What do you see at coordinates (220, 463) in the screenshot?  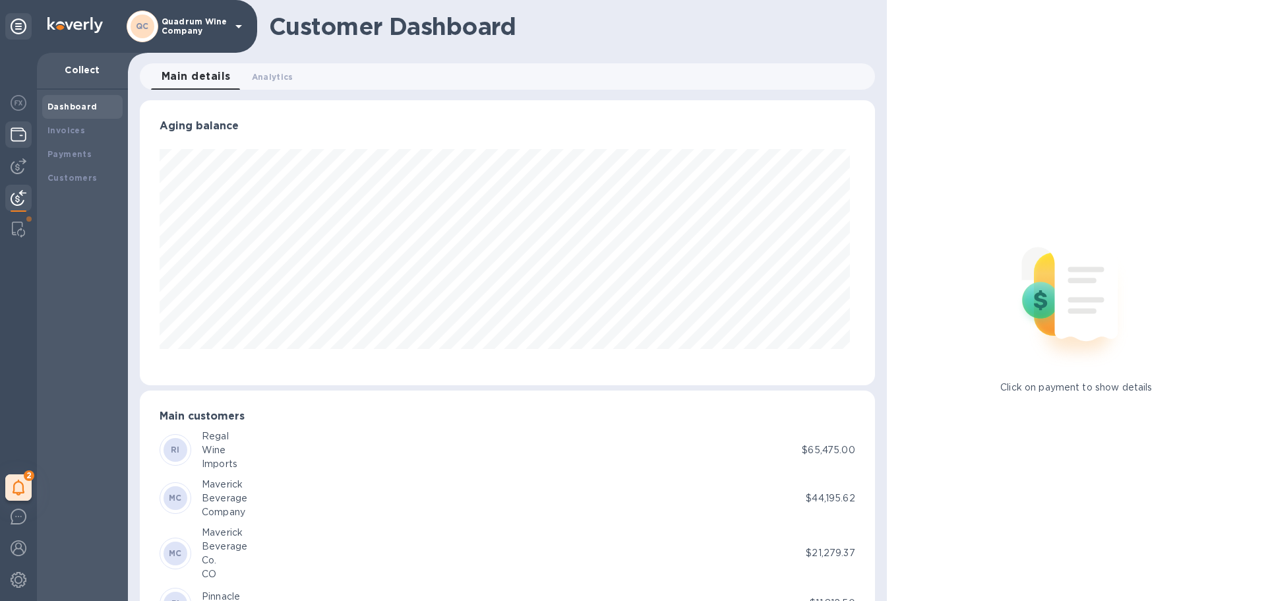 I see `div: Imports` at bounding box center [220, 463].